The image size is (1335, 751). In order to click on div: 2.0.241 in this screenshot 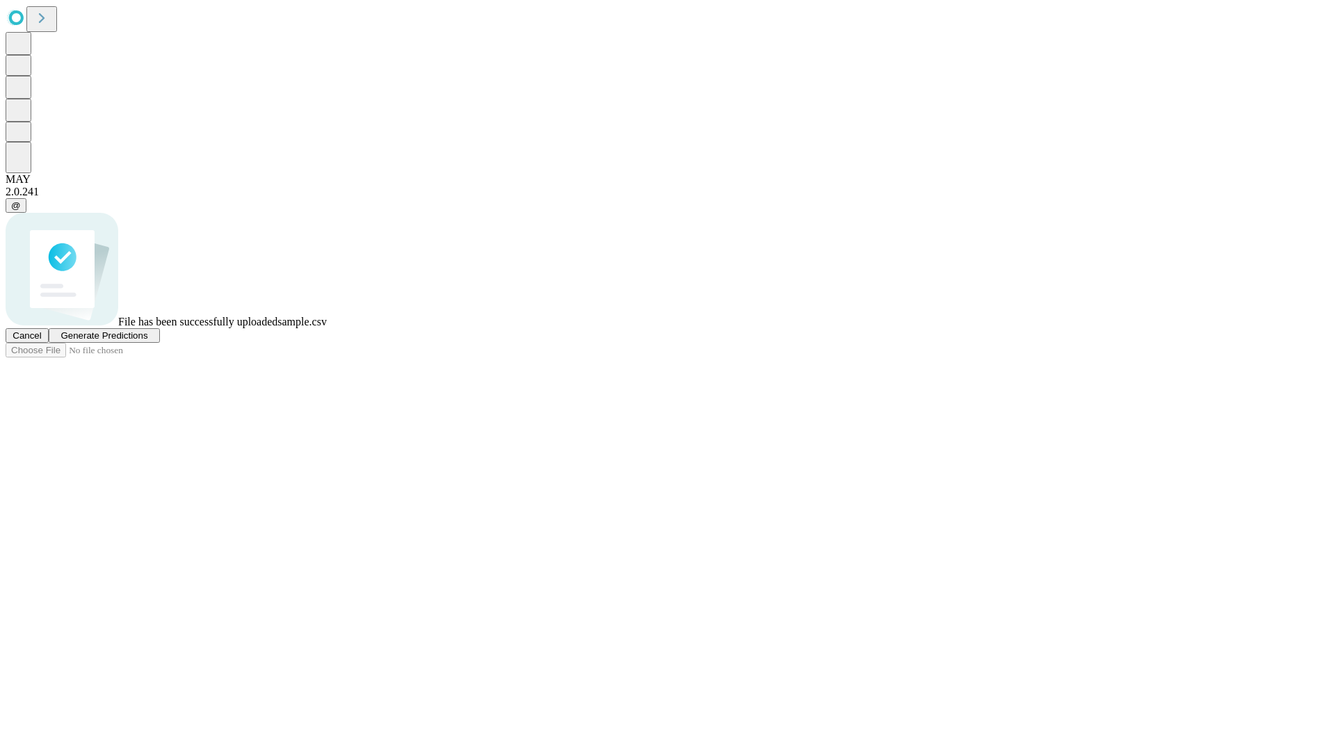, I will do `click(668, 192)`.